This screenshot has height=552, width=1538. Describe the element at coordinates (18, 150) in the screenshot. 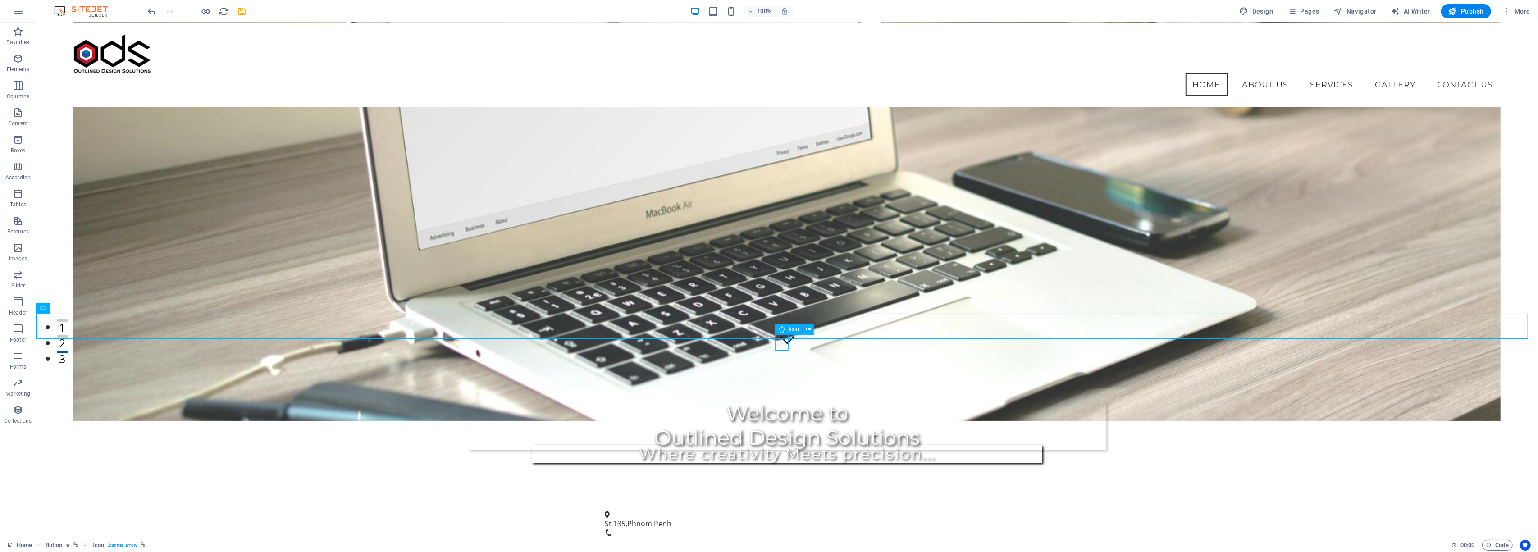

I see `p: Boxes` at that location.